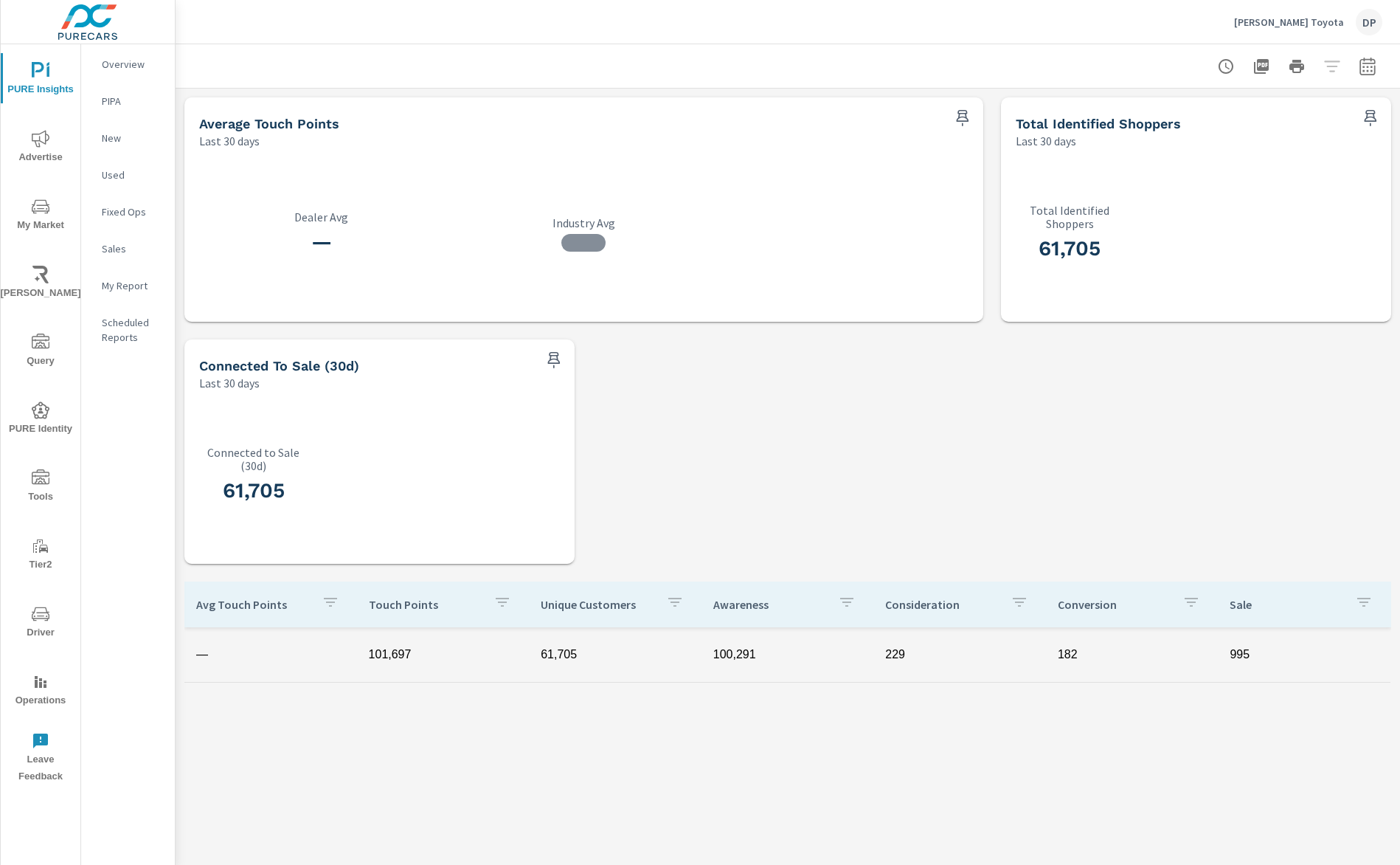  What do you see at coordinates (1287, 604) in the screenshot?
I see `p: Sale` at bounding box center [1287, 604].